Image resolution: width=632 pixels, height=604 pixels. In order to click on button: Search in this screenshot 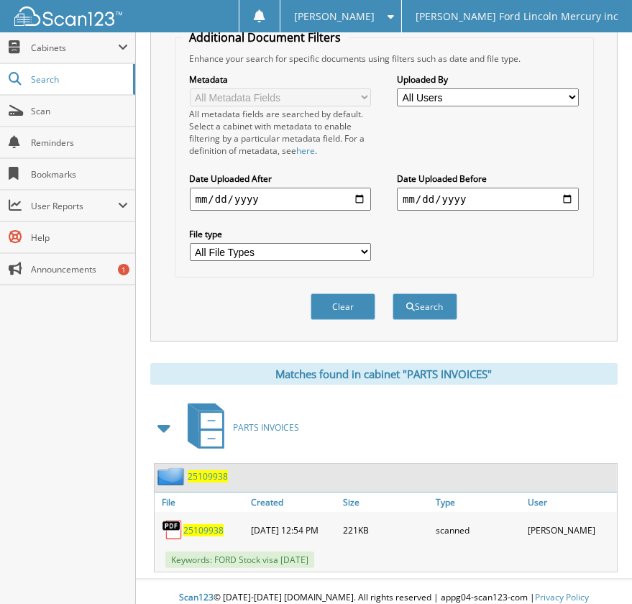, I will do `click(425, 306)`.